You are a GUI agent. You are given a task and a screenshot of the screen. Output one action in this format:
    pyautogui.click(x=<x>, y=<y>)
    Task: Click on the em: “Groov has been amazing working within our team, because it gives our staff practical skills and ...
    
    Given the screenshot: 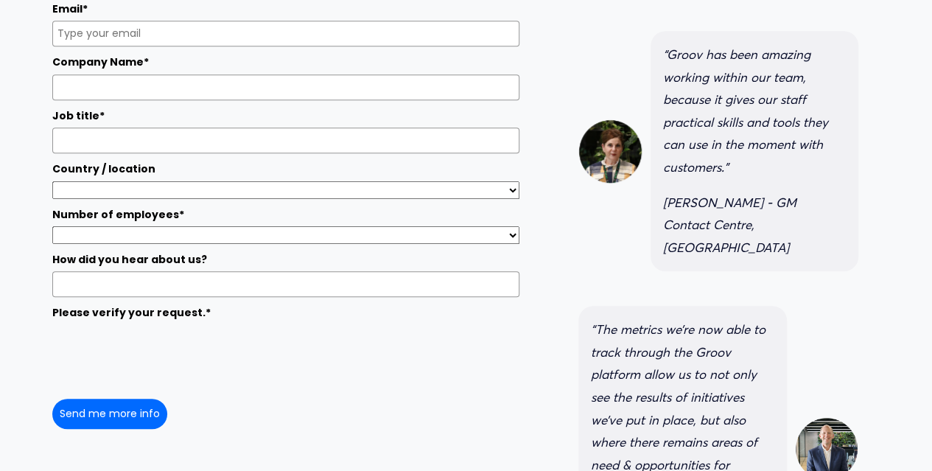 What is the action you would take?
    pyautogui.click(x=747, y=111)
    